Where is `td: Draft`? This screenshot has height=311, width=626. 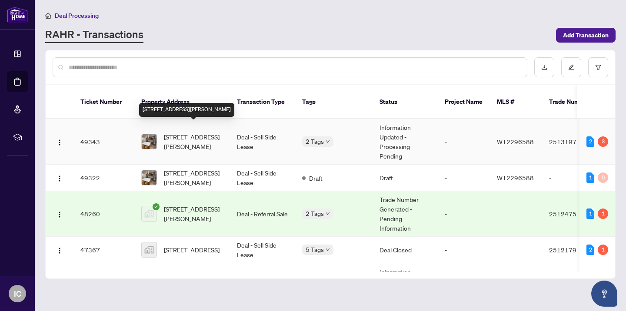 td: Draft is located at coordinates (405, 178).